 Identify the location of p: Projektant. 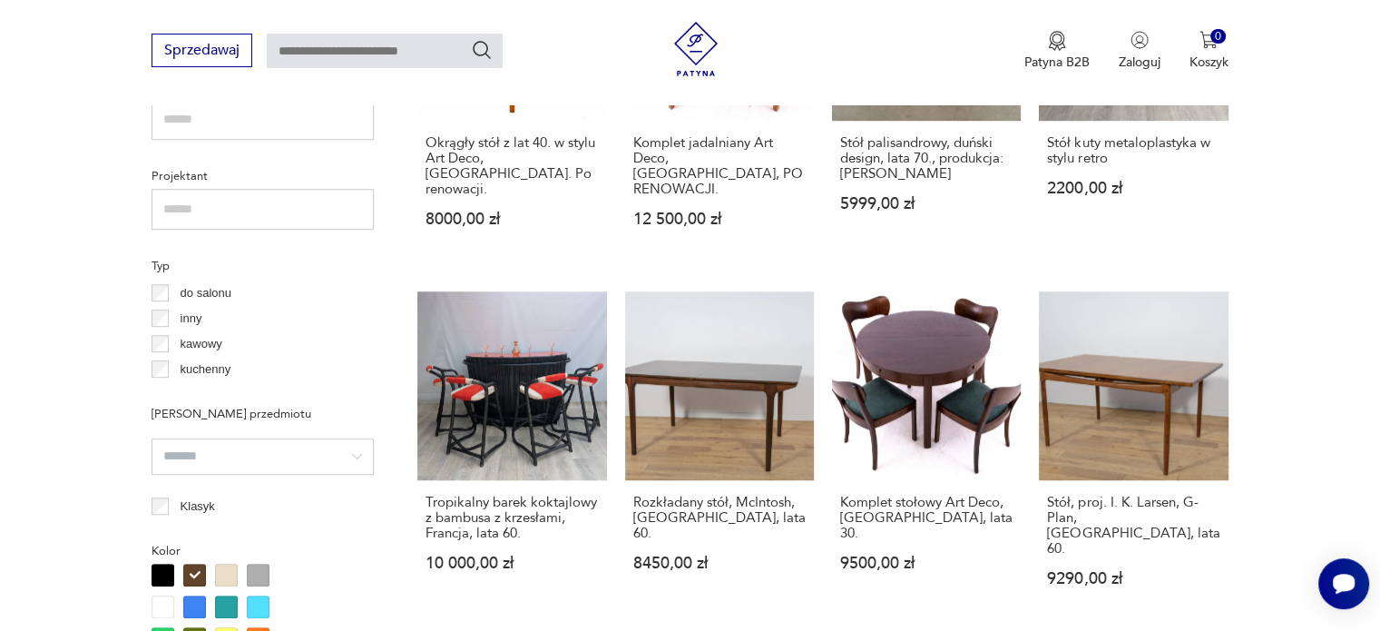
(262, 176).